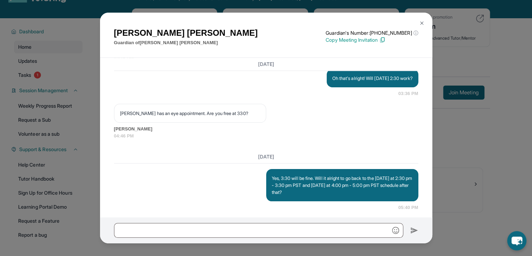 Image resolution: width=532 pixels, height=256 pixels. I want to click on span: ⓘ, so click(416, 33).